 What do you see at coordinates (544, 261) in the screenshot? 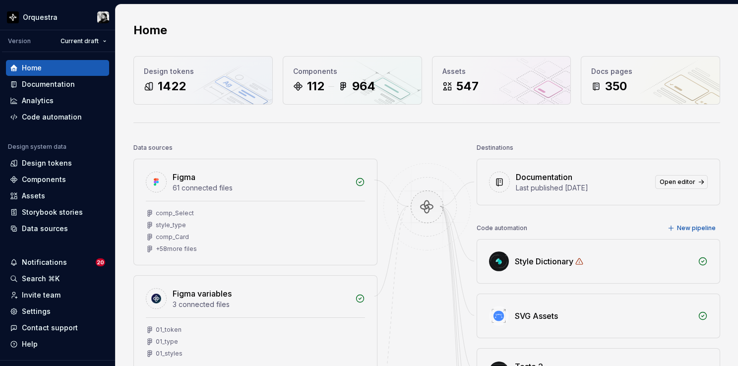
I see `div: Style Dictionary` at bounding box center [544, 261].